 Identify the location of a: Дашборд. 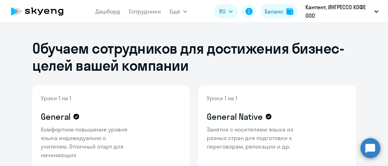
(108, 11).